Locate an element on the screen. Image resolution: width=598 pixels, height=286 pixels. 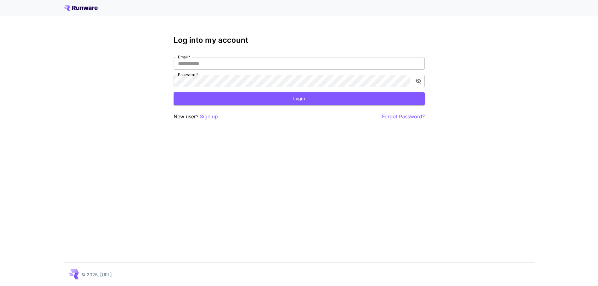
h3: Log into my account is located at coordinates (299, 40).